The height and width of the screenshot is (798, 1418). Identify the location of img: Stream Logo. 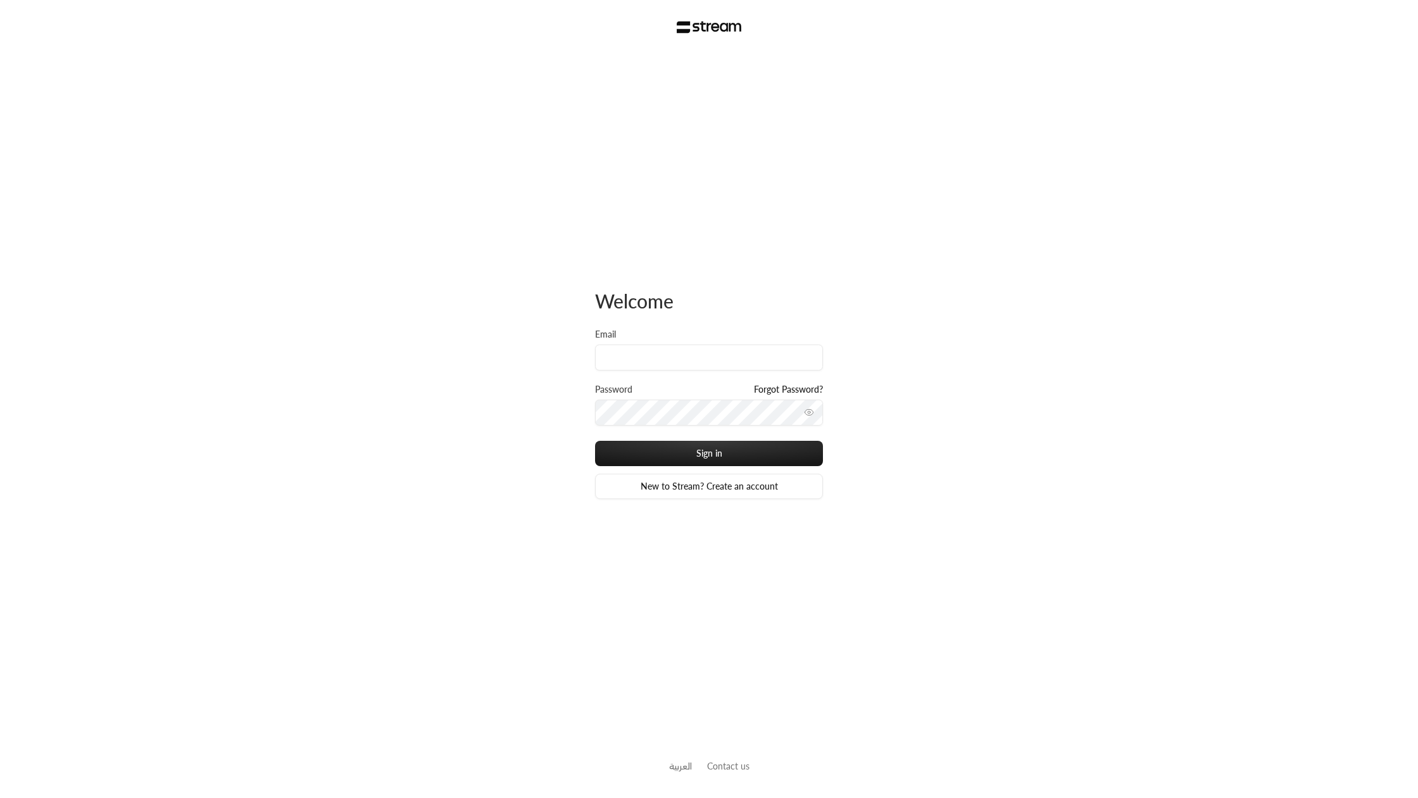
(709, 27).